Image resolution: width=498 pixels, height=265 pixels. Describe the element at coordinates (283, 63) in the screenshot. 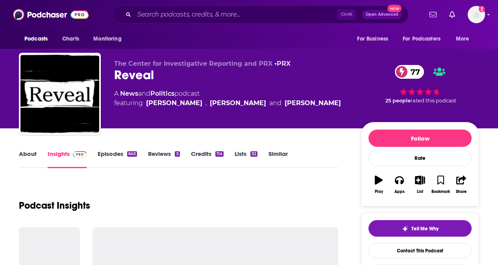

I see `a: PRX` at that location.